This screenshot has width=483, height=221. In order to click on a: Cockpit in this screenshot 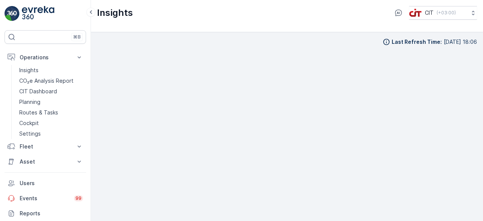, I will do `click(51, 123)`.